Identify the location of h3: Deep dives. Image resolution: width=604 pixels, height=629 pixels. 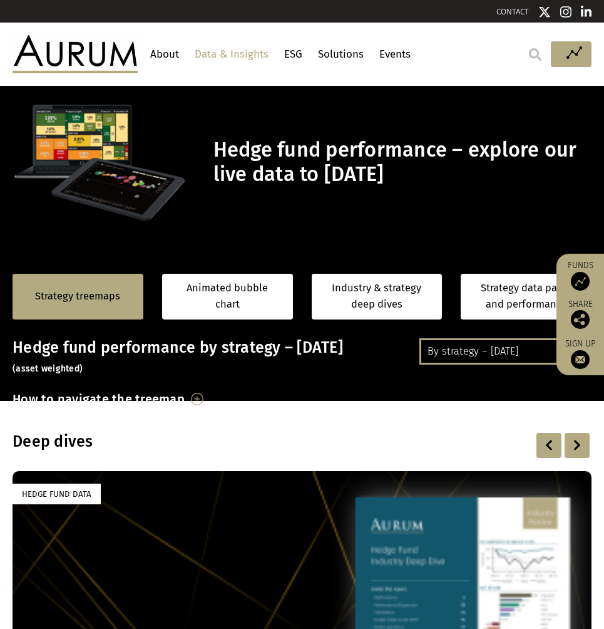
(221, 442).